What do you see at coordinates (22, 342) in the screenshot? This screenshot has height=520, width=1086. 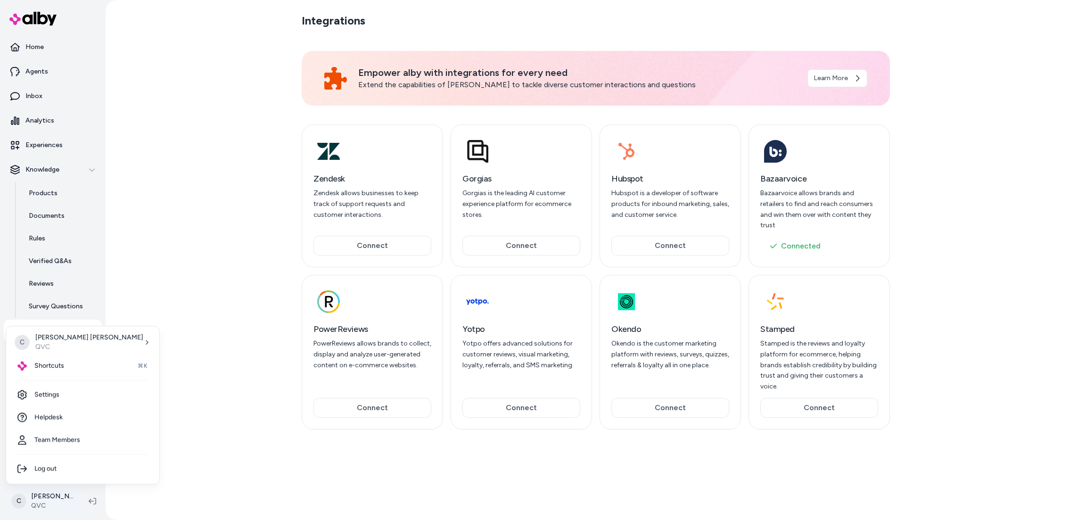 I see `span: C` at bounding box center [22, 342].